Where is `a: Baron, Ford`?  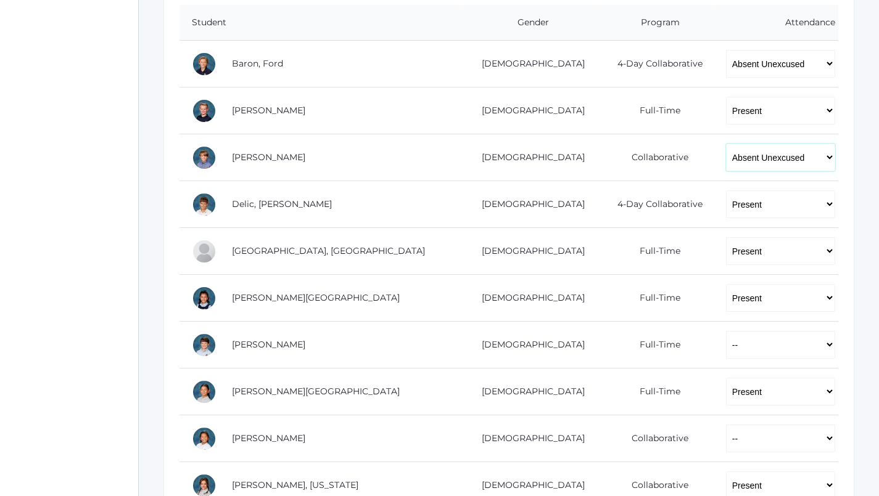
a: Baron, Ford is located at coordinates (257, 63).